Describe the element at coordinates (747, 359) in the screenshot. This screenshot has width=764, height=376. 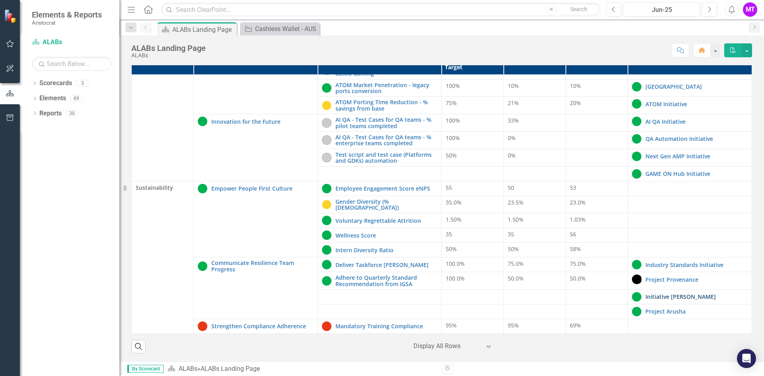
I see `div: Open Intercom Messenger` at that location.